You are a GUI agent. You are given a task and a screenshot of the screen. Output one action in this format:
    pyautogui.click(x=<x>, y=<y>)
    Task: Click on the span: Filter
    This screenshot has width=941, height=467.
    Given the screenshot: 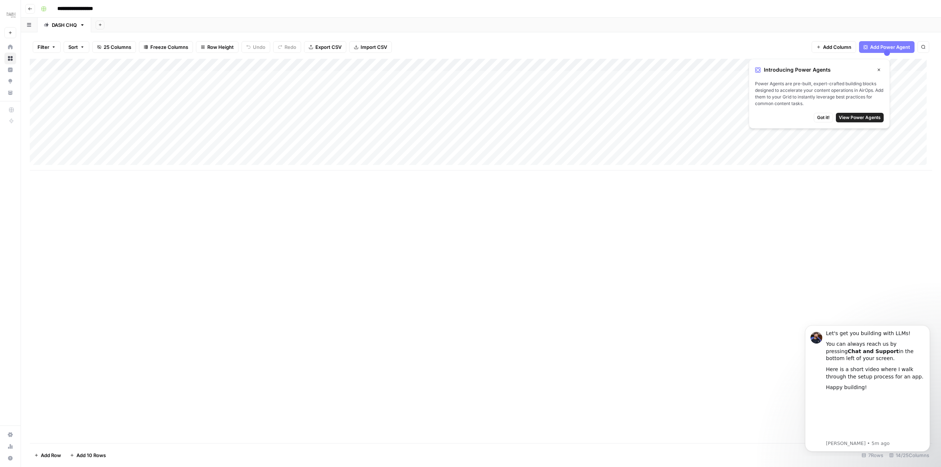 What is the action you would take?
    pyautogui.click(x=43, y=47)
    